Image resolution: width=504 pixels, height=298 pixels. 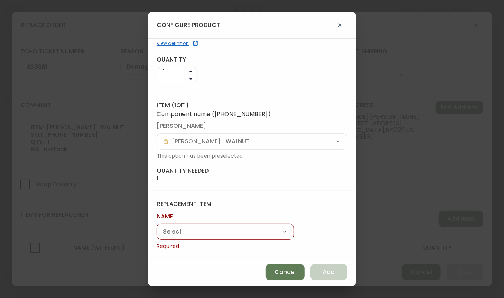 What do you see at coordinates (225, 216) in the screenshot?
I see `label: name` at bounding box center [225, 216].